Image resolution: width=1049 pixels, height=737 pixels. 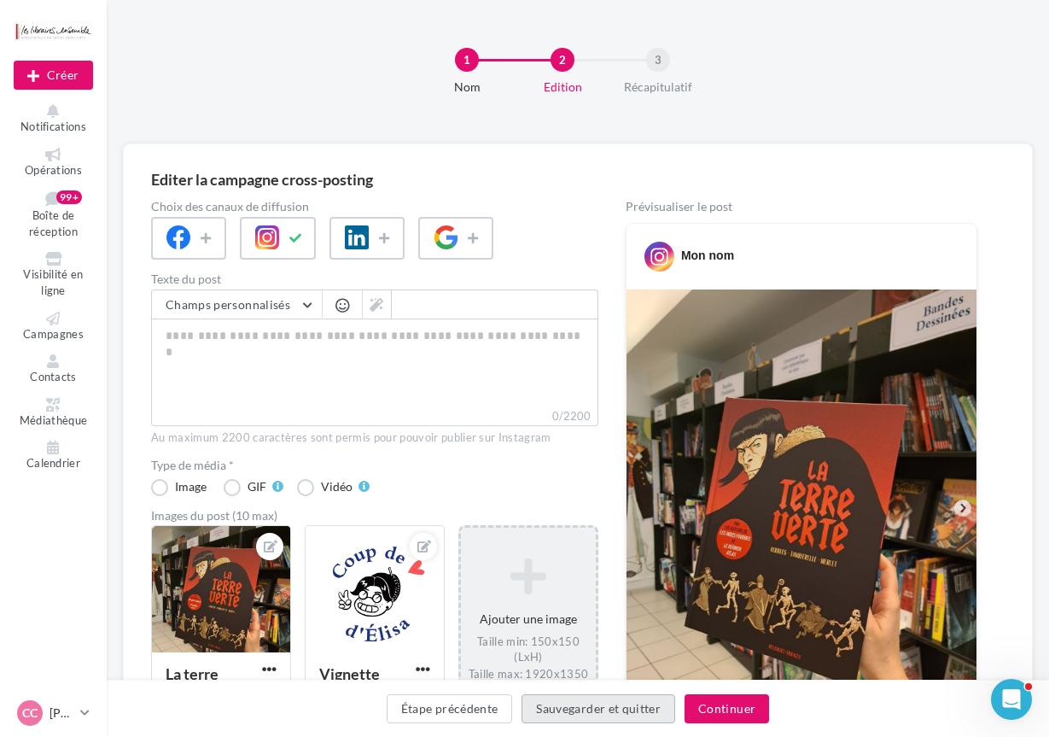 What do you see at coordinates (190, 487) in the screenshot?
I see `div: Image` at bounding box center [190, 487].